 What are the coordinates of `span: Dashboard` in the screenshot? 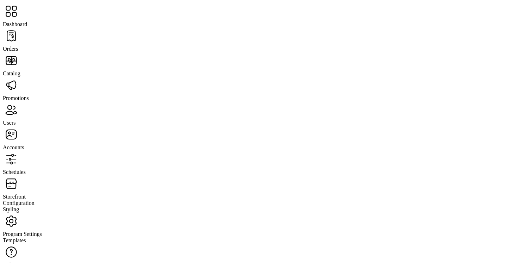 It's located at (15, 24).